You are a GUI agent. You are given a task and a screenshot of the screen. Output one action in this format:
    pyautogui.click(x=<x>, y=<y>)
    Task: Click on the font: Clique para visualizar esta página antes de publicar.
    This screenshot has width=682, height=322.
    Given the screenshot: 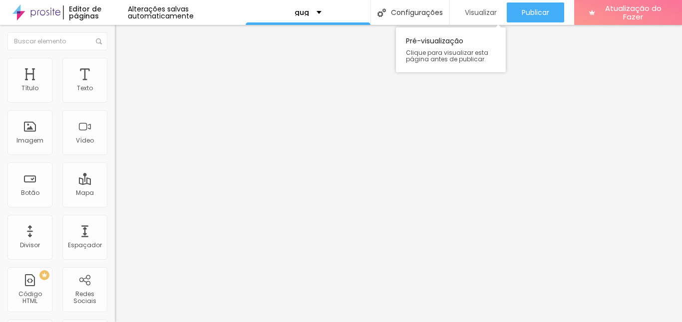 What is the action you would take?
    pyautogui.click(x=447, y=56)
    